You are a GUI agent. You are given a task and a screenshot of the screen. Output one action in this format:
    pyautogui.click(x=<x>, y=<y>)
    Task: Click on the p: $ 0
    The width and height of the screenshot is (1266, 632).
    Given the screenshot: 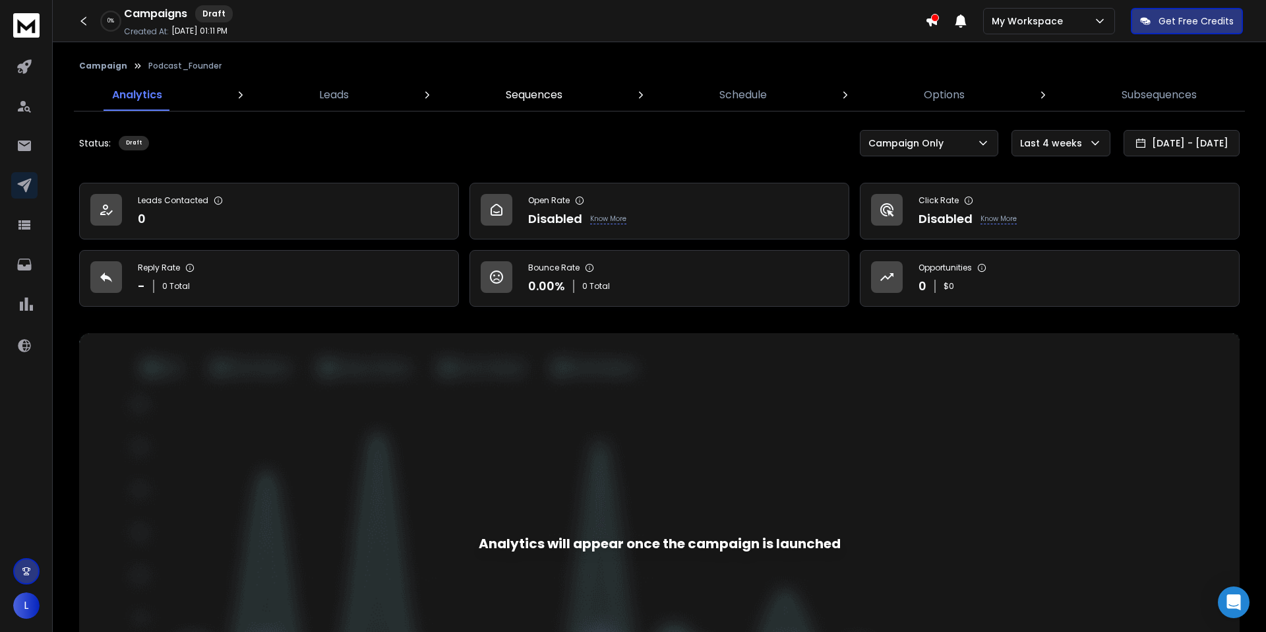 What is the action you would take?
    pyautogui.click(x=949, y=286)
    